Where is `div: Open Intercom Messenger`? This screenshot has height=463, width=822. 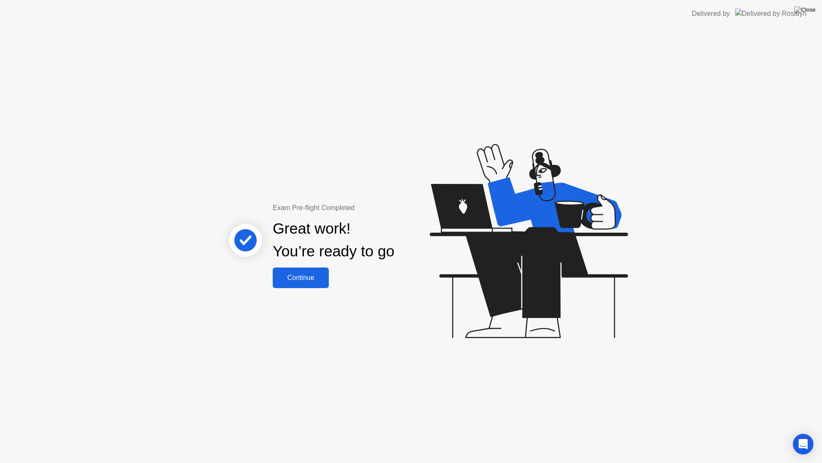 div: Open Intercom Messenger is located at coordinates (804, 444).